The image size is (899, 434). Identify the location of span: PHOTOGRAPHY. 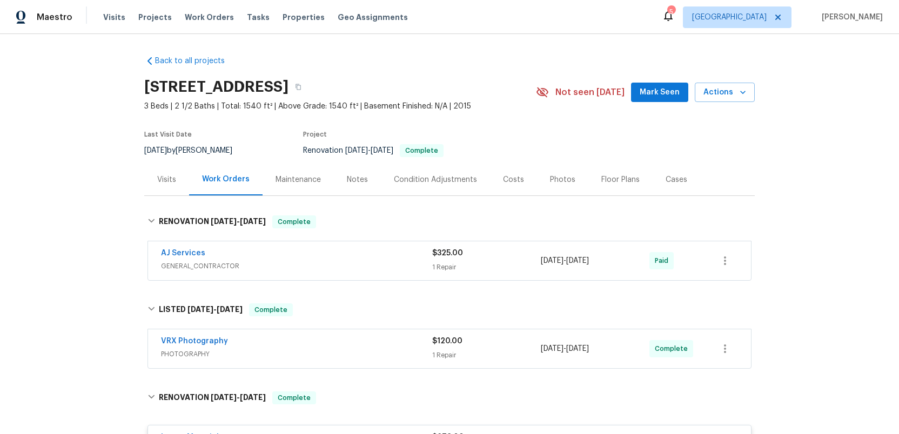
(297, 354).